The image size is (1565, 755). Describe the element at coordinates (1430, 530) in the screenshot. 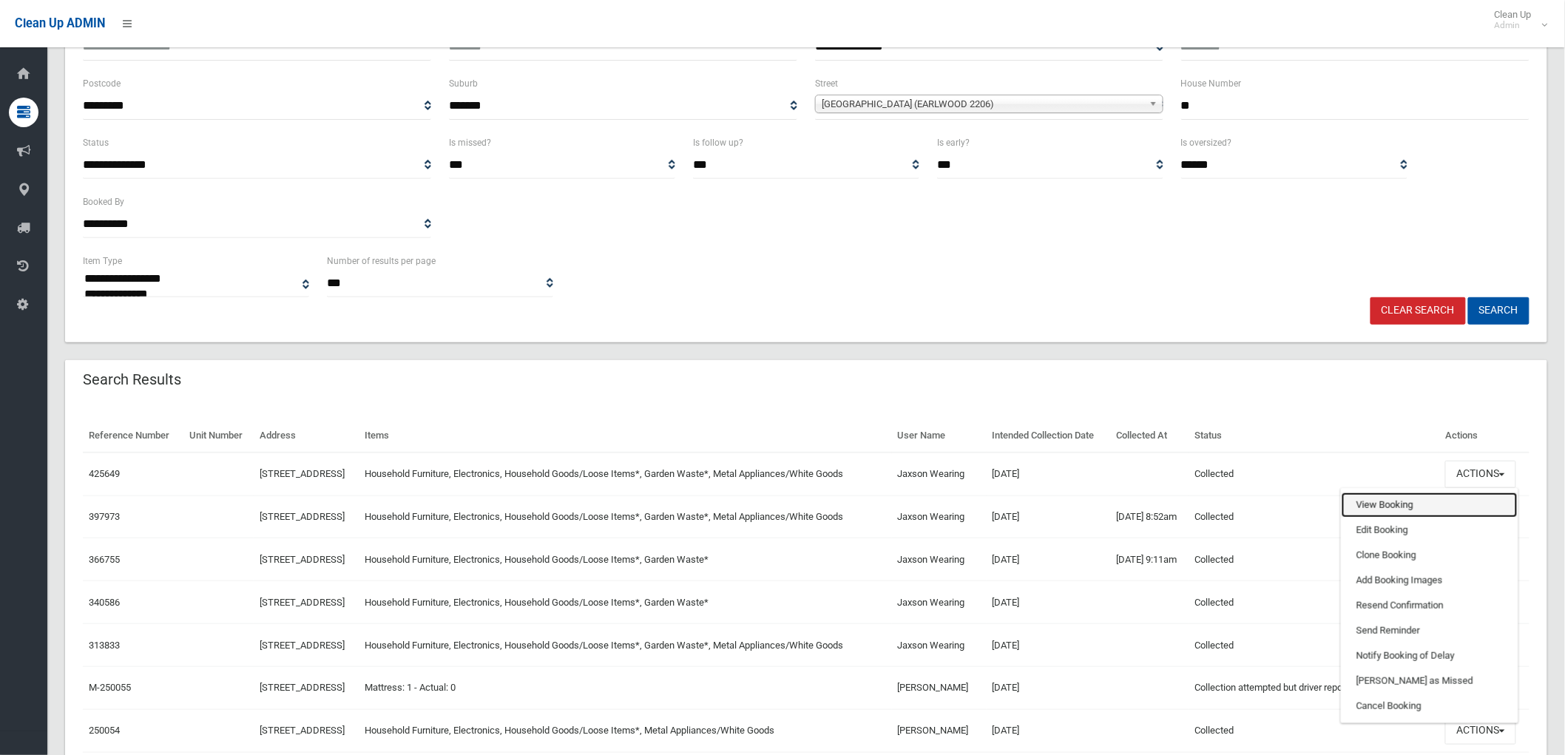

I see `a: Edit Booking` at that location.